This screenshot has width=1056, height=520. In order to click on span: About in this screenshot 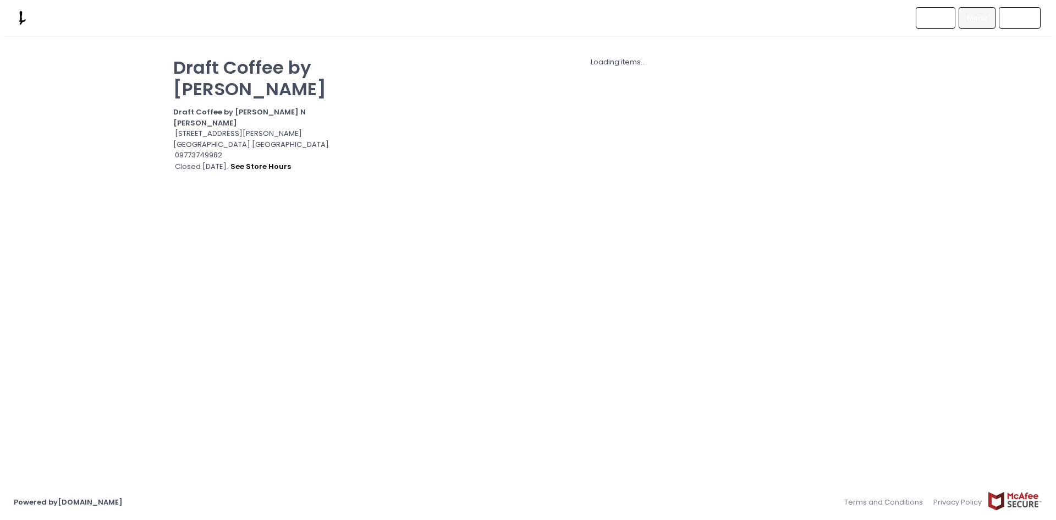, I will do `click(935, 18)`.